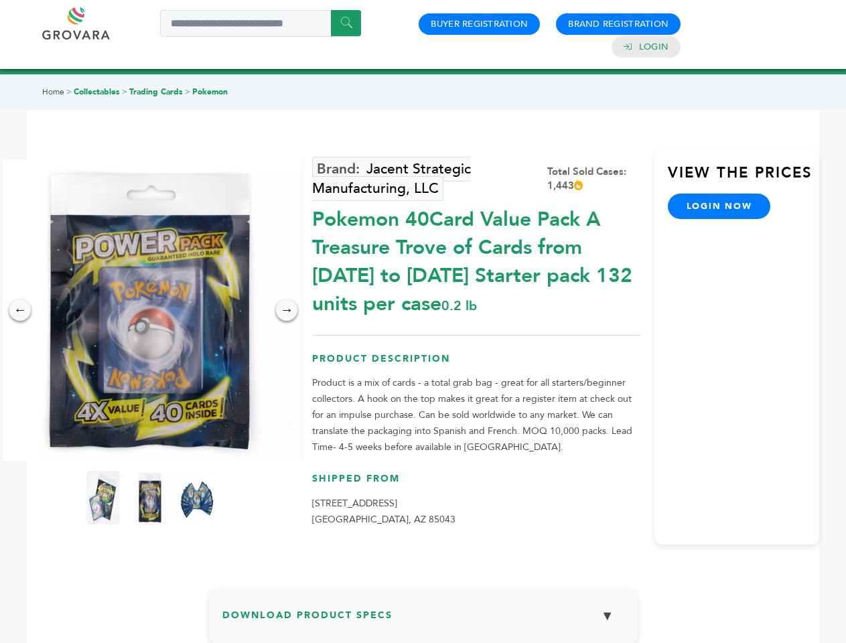  I want to click on span: 0.2 lb, so click(459, 306).